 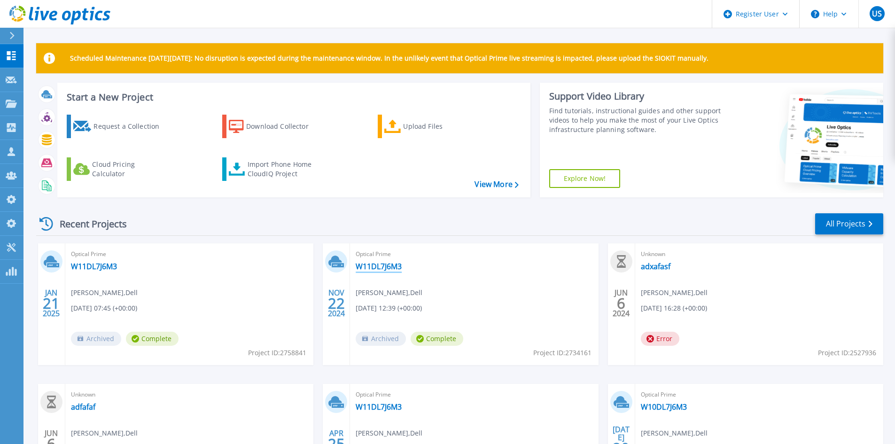 I want to click on div: NOV 2024, so click(x=336, y=303).